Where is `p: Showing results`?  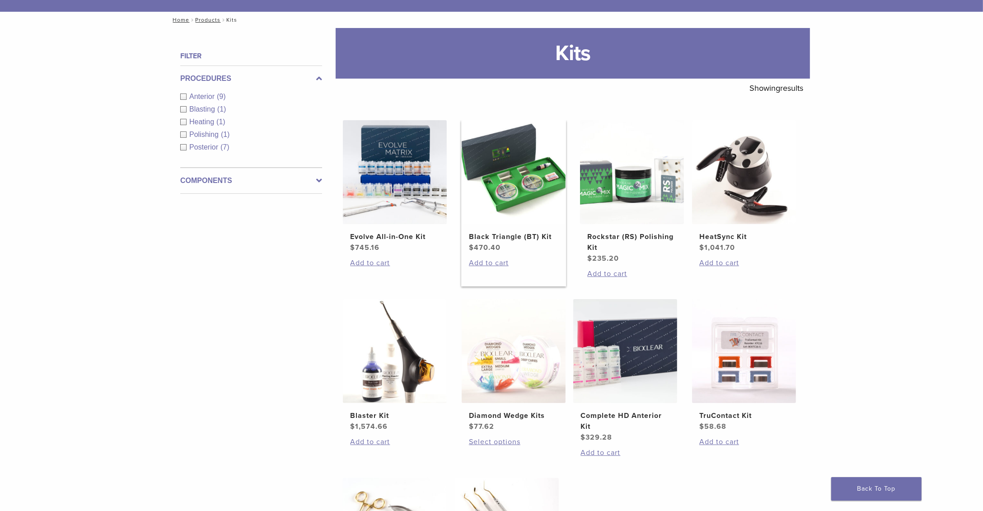
p: Showing results is located at coordinates (776, 88).